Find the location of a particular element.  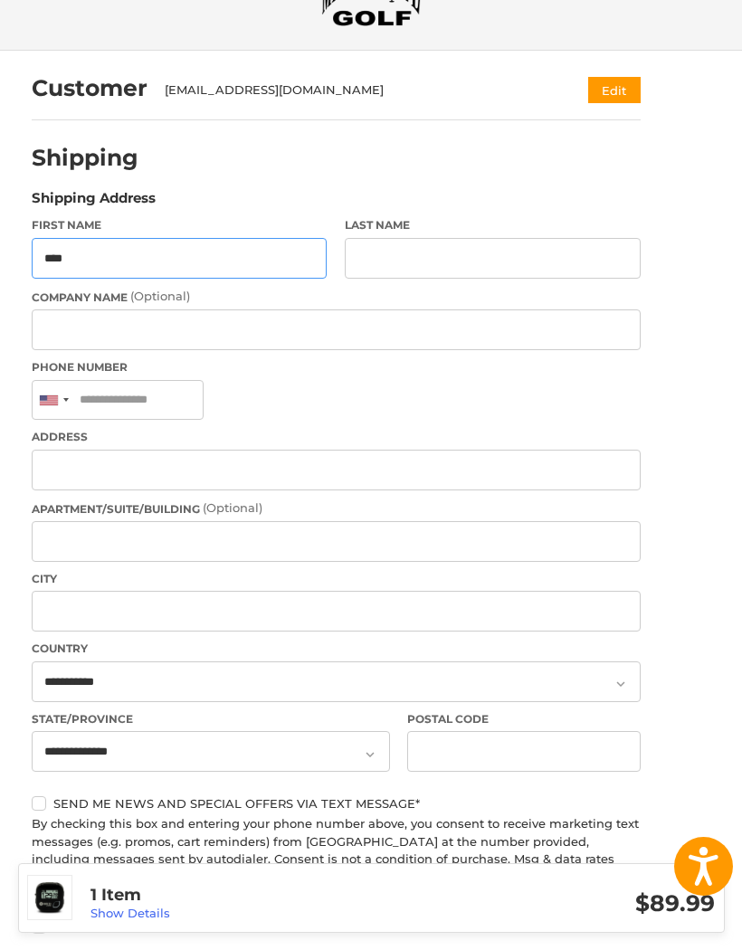

button: Edit is located at coordinates (614, 90).